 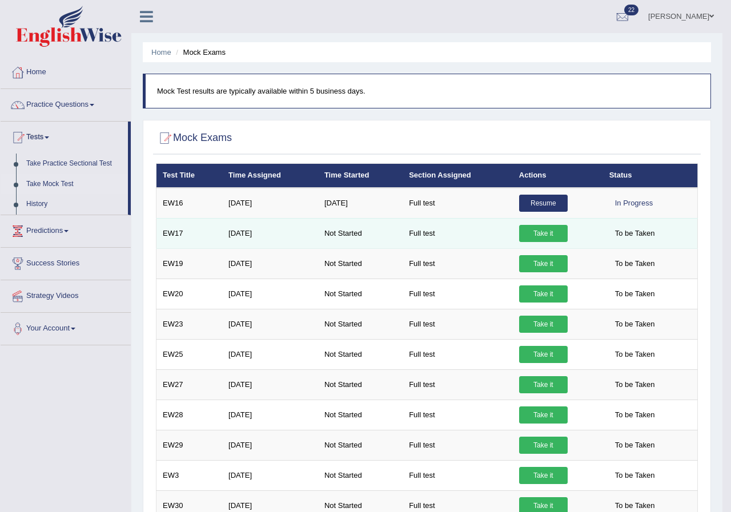 What do you see at coordinates (558, 176) in the screenshot?
I see `th: Actions` at bounding box center [558, 176].